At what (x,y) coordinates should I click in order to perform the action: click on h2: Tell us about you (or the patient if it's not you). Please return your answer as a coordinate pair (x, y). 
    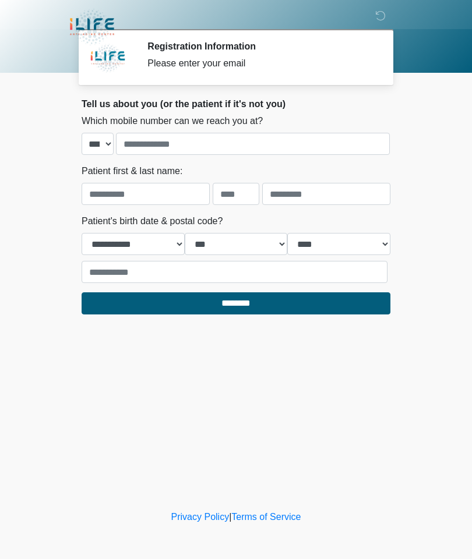
    Looking at the image, I should click on (236, 104).